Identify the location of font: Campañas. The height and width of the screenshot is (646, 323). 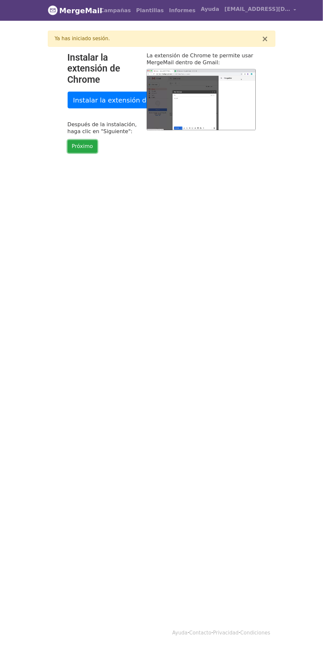
(115, 10).